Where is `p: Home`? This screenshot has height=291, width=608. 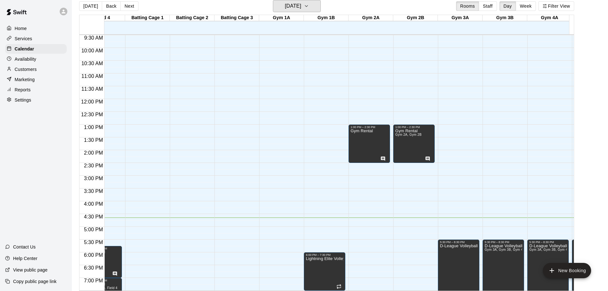 p: Home is located at coordinates (21, 28).